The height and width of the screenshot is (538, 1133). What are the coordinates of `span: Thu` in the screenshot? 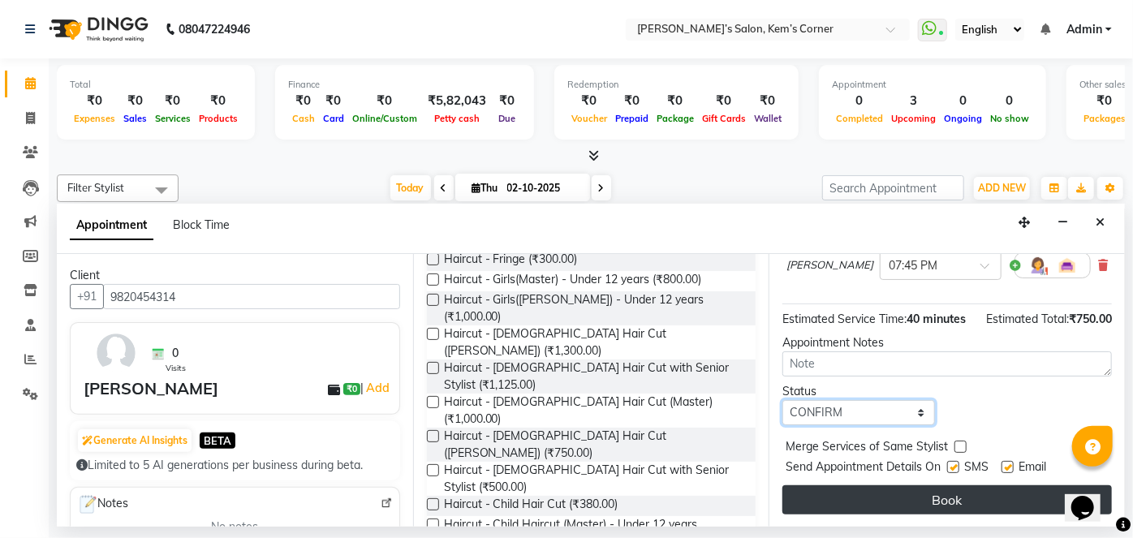 It's located at (485, 187).